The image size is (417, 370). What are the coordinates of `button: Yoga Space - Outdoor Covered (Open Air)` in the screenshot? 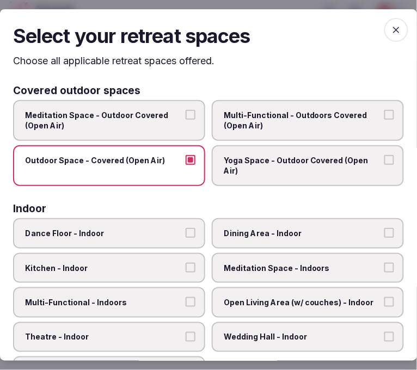 It's located at (389, 160).